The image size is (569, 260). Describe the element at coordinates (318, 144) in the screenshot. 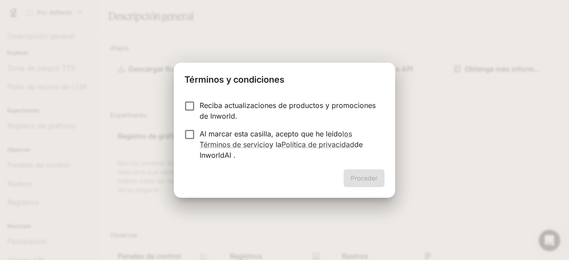

I see `a: Política de privacidad` at that location.